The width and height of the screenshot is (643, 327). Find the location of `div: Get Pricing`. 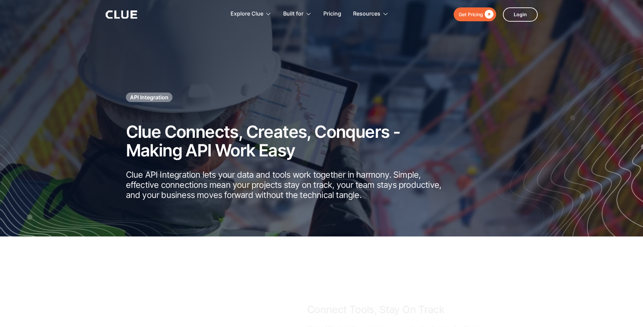

div: Get Pricing is located at coordinates (471, 14).